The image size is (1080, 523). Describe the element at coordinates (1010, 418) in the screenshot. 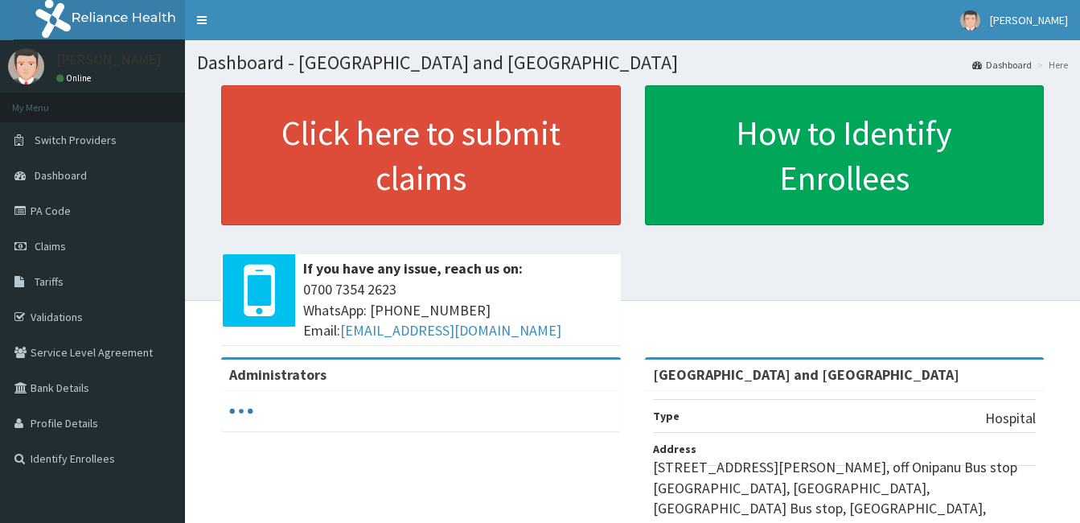

I see `p: Hospital` at that location.